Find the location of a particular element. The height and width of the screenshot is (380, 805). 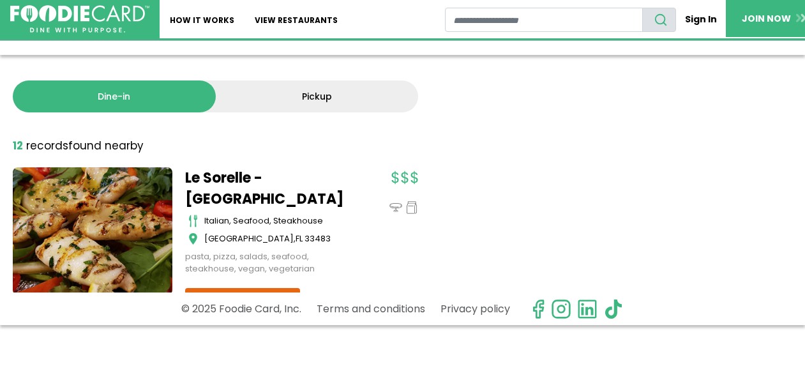

img: map_icon.svg is located at coordinates (193, 239).